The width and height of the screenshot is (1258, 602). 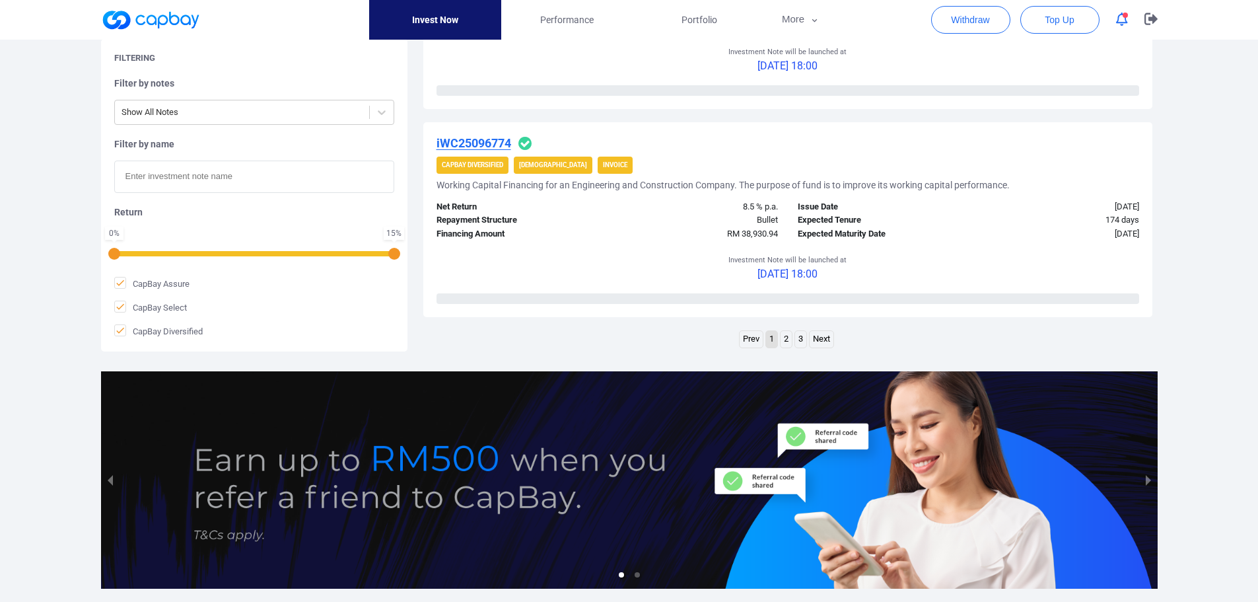 I want to click on a: Previous page, so click(x=751, y=339).